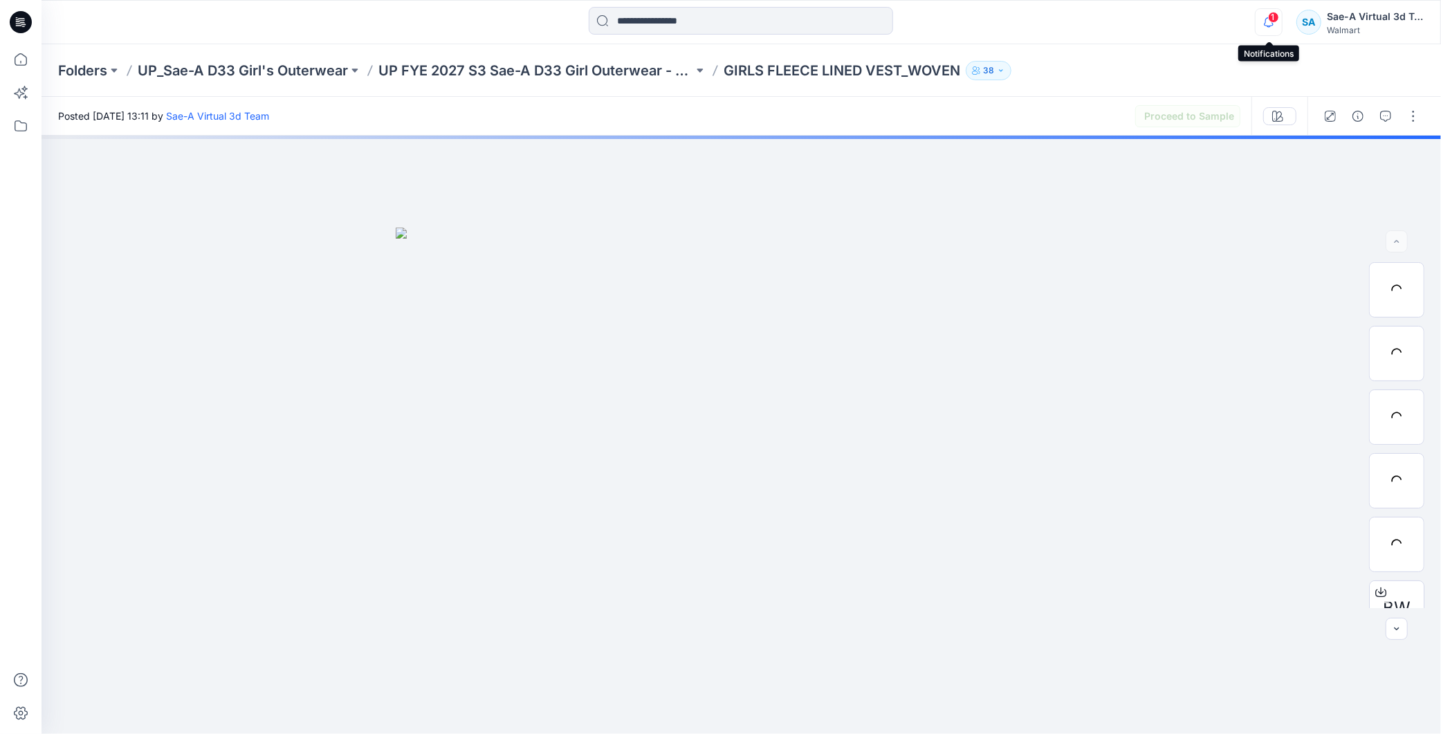  I want to click on button: Details, so click(1358, 116).